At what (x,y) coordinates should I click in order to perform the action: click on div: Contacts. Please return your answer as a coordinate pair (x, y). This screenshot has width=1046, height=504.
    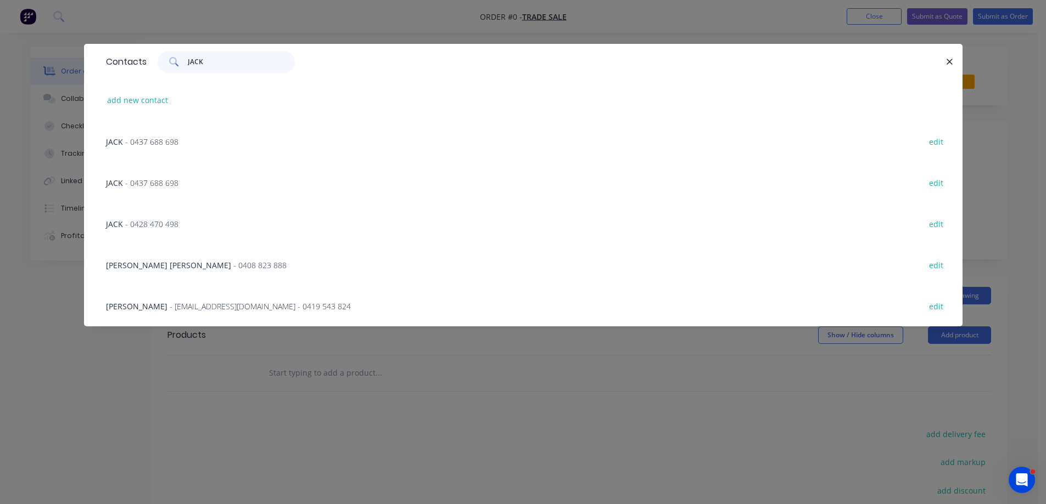
    Looking at the image, I should click on (124, 62).